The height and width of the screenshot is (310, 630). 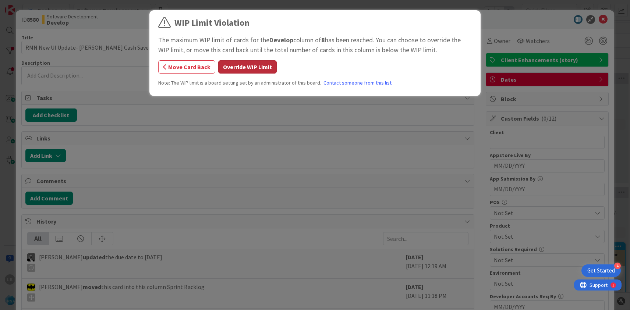 What do you see at coordinates (187, 67) in the screenshot?
I see `button: Move Card Back` at bounding box center [187, 67].